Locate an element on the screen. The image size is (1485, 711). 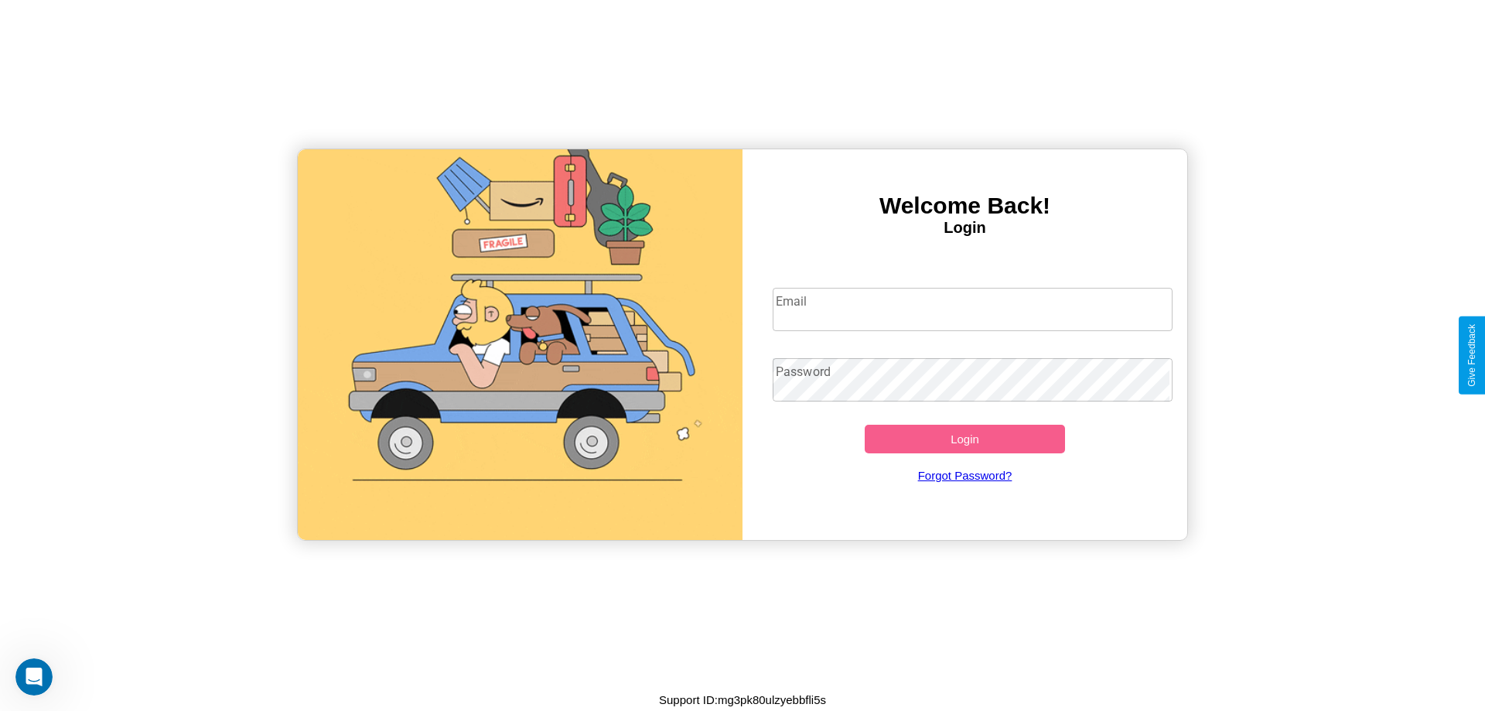
h4: Login is located at coordinates (964, 227).